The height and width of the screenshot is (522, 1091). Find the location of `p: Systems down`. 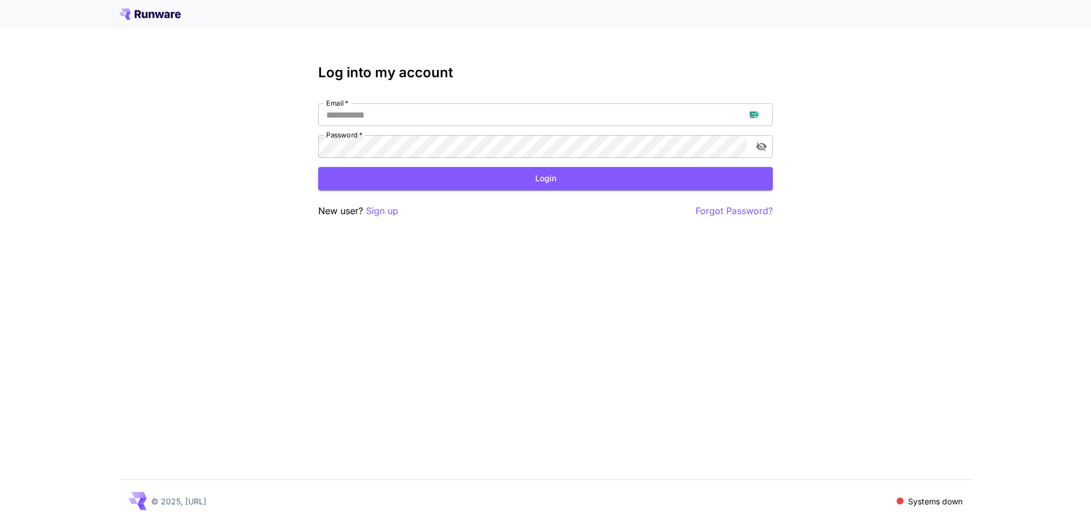

p: Systems down is located at coordinates (935, 501).